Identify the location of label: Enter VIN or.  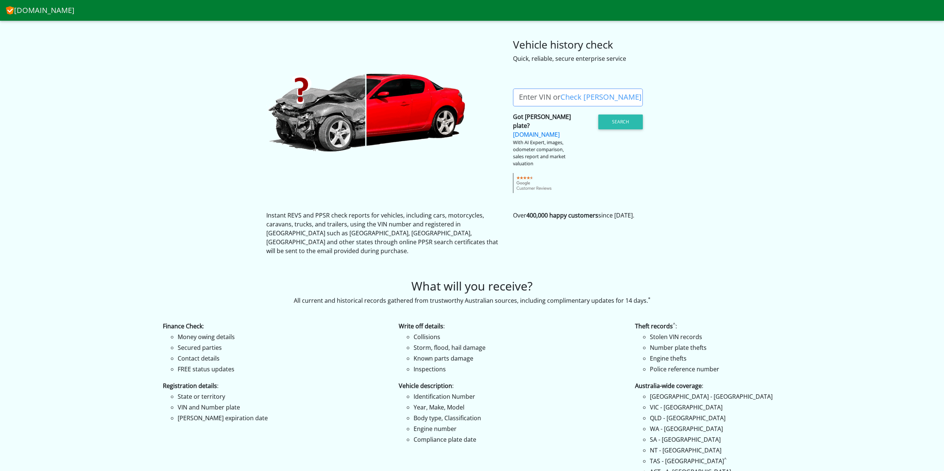
(580, 98).